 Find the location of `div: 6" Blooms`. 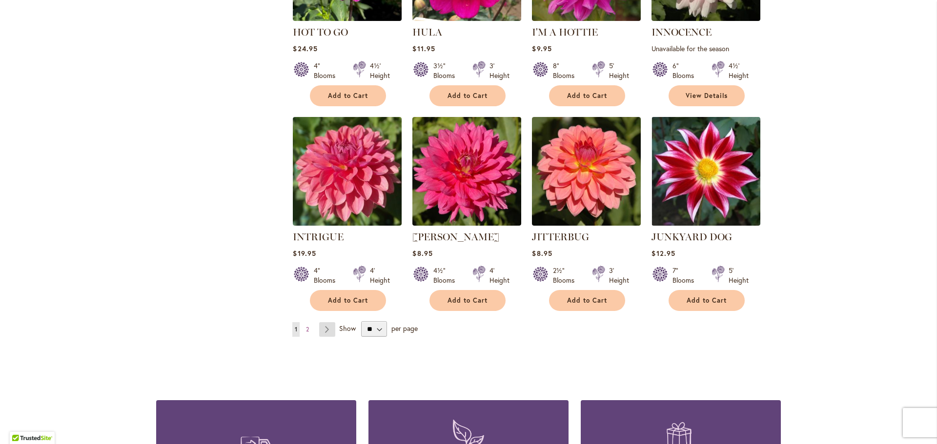

div: 6" Blooms is located at coordinates (686, 71).